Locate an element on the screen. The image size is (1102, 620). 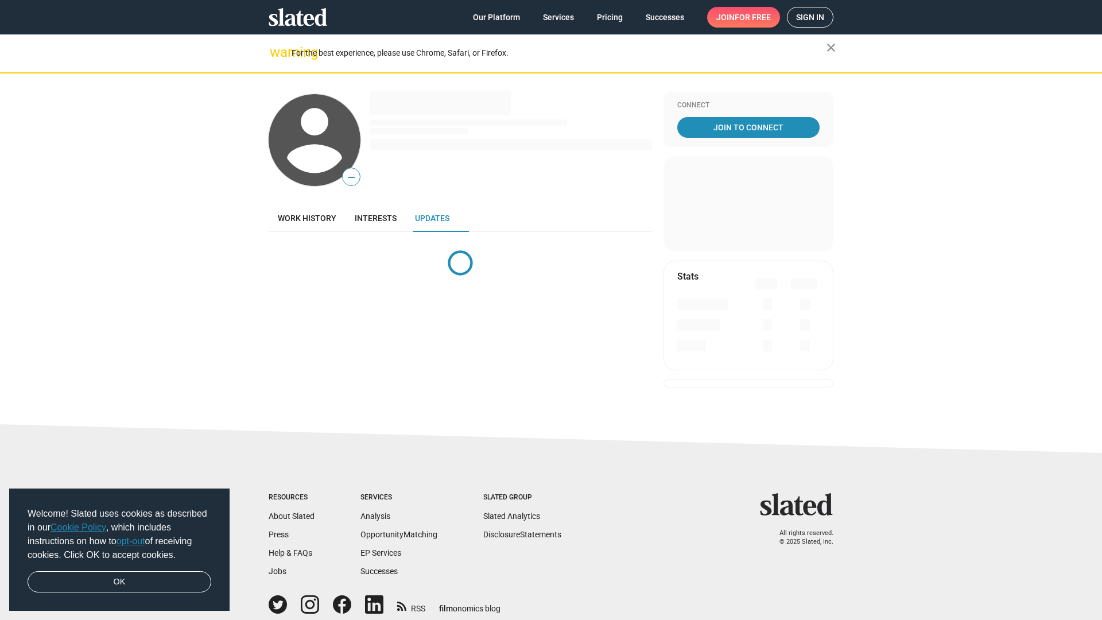
span: Interests is located at coordinates (375, 218).